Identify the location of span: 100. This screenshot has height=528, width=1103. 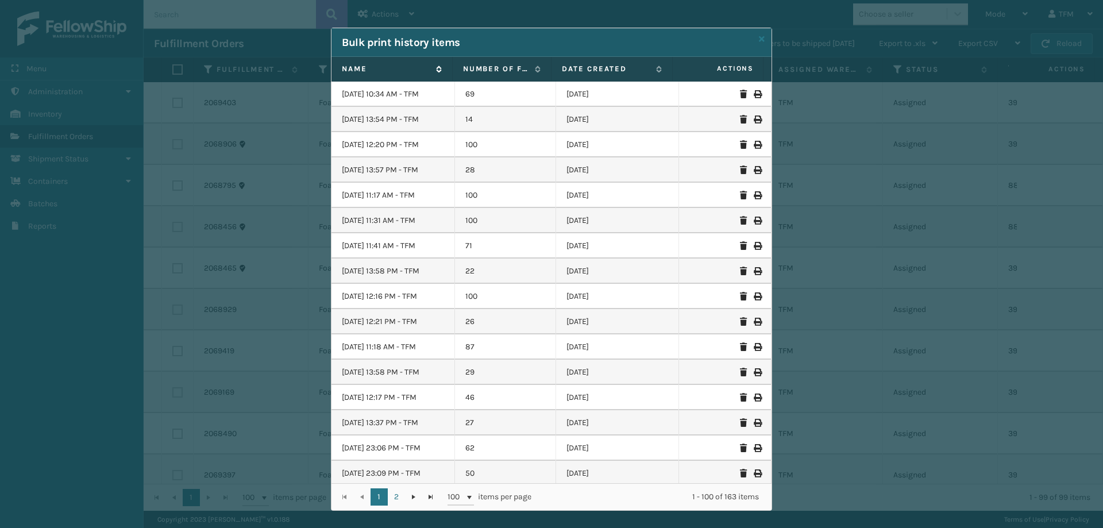
(456, 497).